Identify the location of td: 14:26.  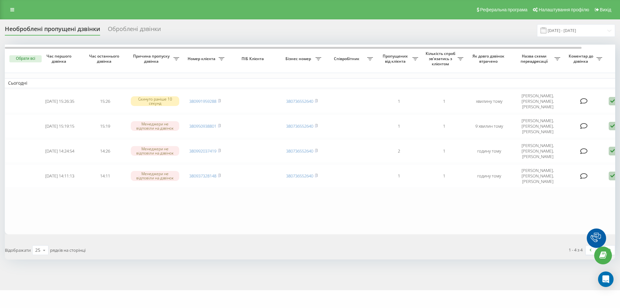
(105, 151).